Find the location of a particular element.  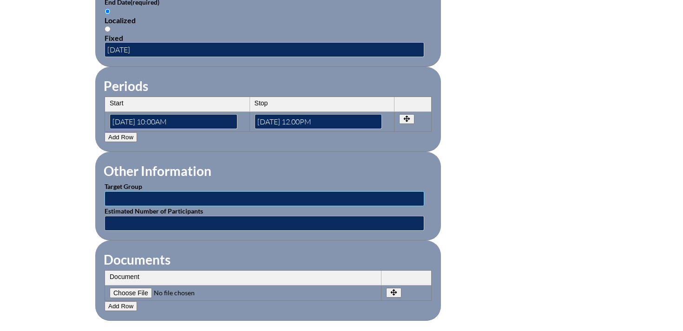

label: Target Group is located at coordinates (123, 186).